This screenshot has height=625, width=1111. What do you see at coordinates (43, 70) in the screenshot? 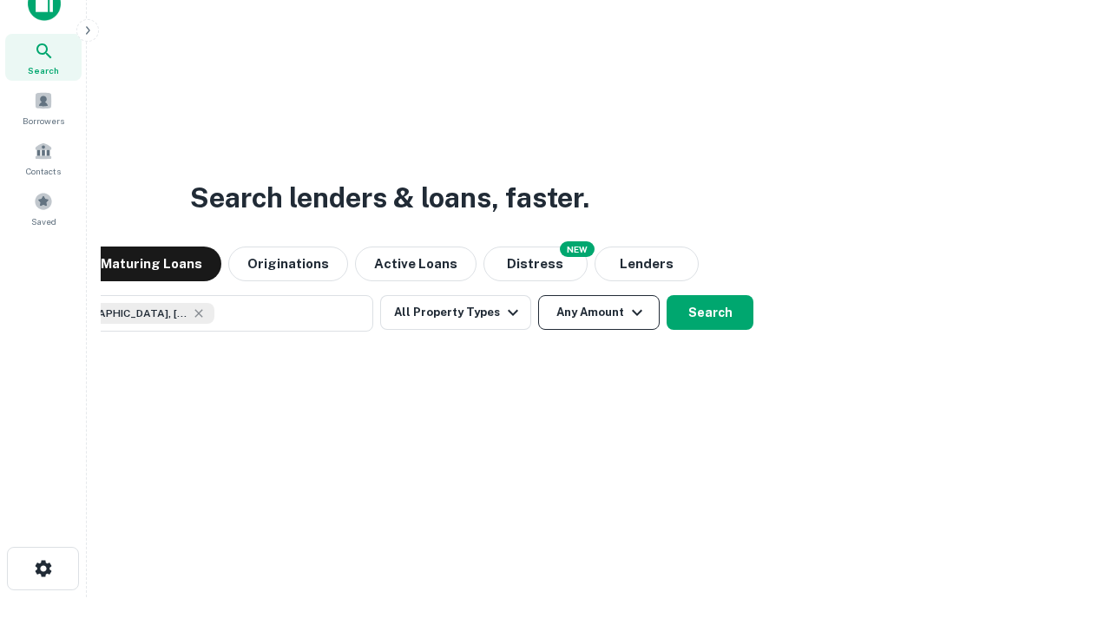
I see `span: Search` at bounding box center [43, 70].